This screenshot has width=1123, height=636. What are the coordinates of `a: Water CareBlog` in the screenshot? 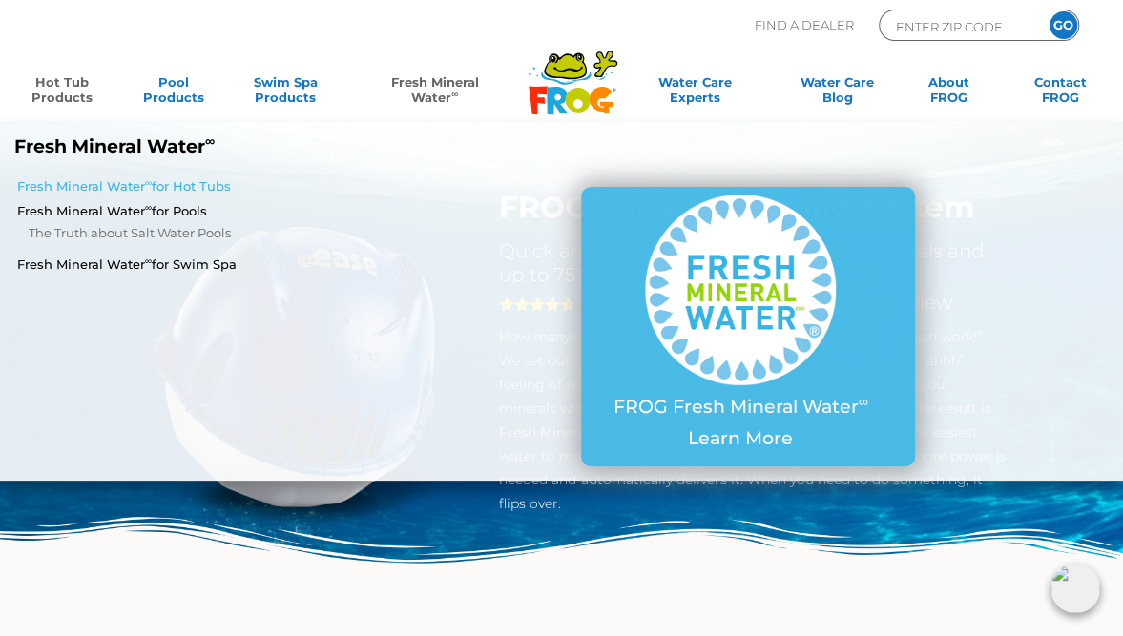 It's located at (837, 93).